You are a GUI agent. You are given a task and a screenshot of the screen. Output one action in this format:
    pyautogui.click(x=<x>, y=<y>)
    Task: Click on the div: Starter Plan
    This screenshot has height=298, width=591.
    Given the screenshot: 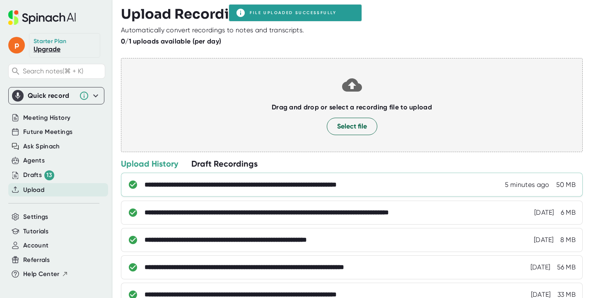 What is the action you would take?
    pyautogui.click(x=50, y=41)
    